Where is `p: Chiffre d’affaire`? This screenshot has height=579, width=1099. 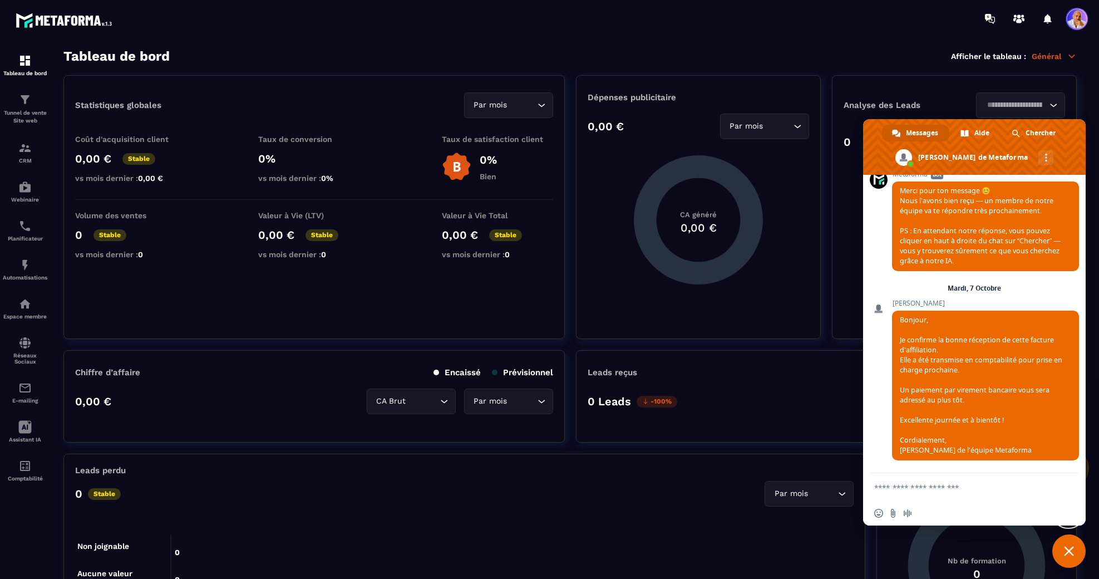 p: Chiffre d’affaire is located at coordinates (107, 372).